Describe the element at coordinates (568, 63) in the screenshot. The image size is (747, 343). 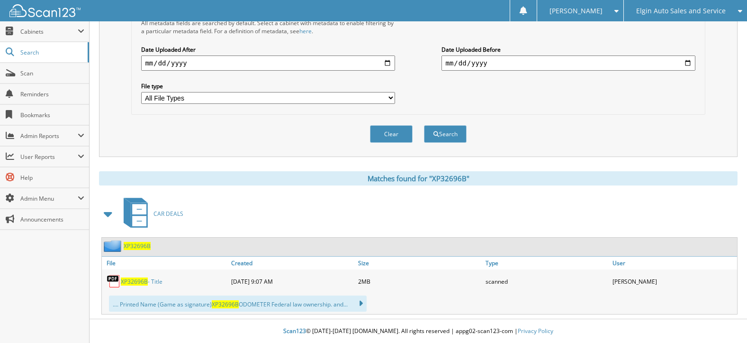
I see `input: end` at that location.